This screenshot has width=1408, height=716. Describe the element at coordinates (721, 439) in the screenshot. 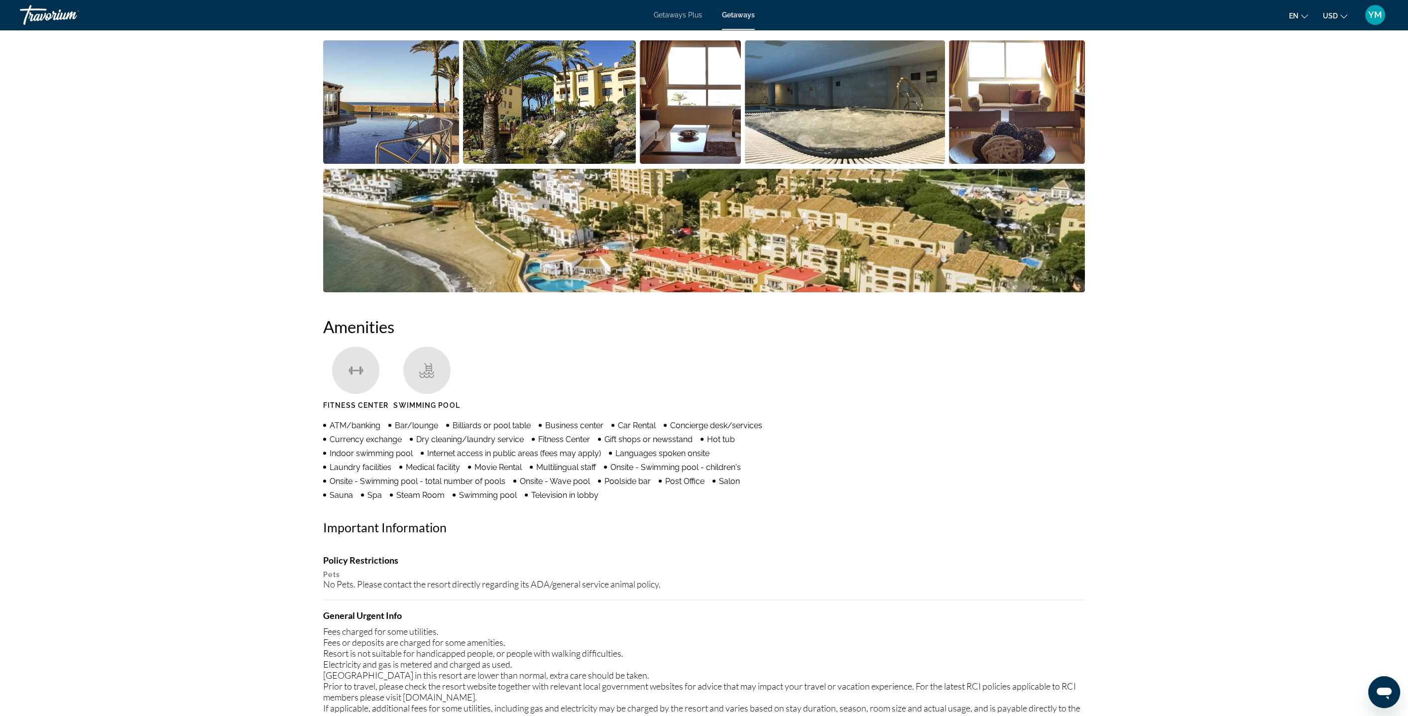

I see `span: Hot tub` at that location.